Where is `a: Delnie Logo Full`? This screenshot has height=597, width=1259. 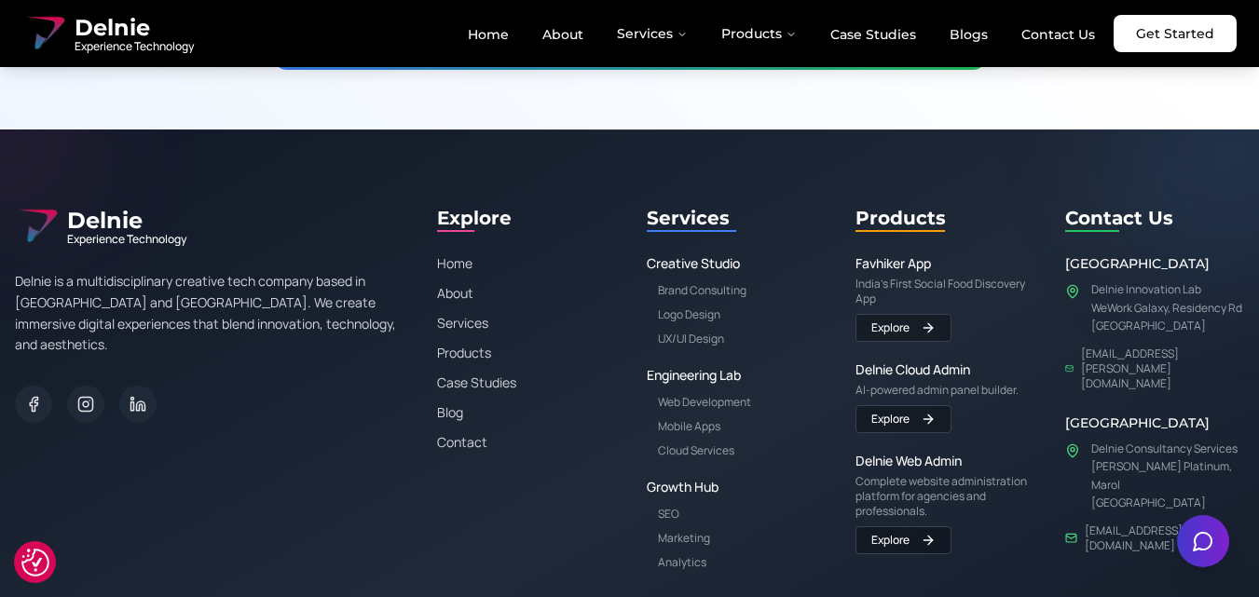
a: Delnie Logo Full is located at coordinates (108, 34).